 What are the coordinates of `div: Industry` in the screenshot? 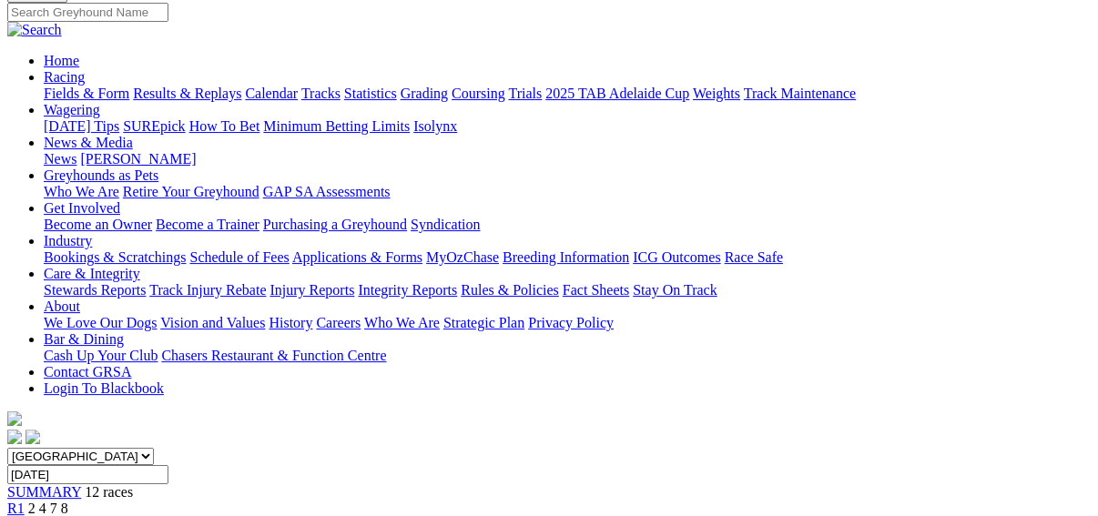 It's located at (567, 258).